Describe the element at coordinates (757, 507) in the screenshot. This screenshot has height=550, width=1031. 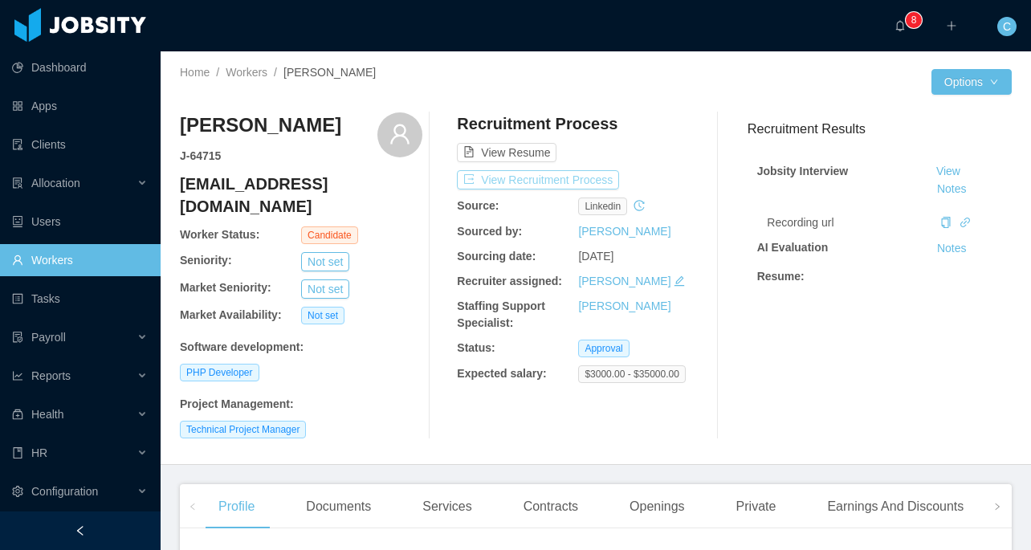
I see `div: Private` at that location.